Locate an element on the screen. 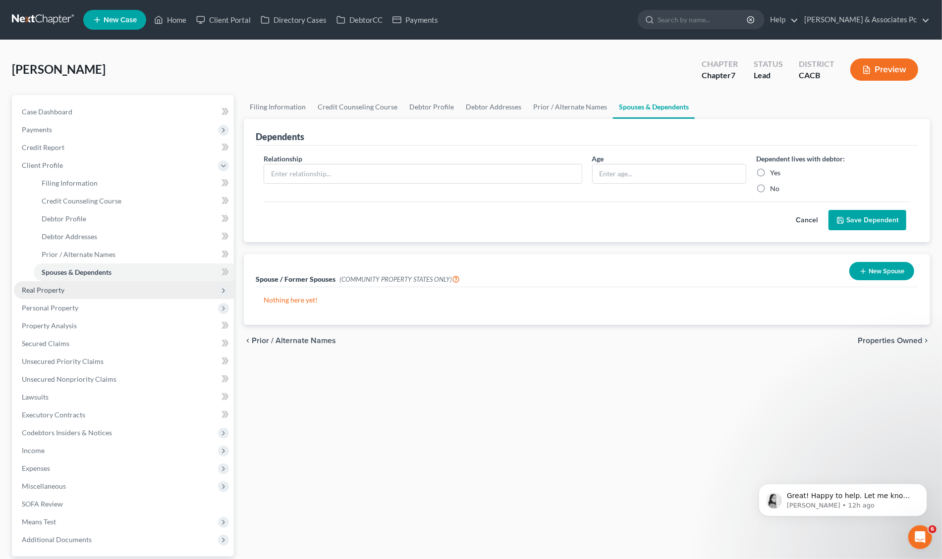  button: New Spouse is located at coordinates (881, 271).